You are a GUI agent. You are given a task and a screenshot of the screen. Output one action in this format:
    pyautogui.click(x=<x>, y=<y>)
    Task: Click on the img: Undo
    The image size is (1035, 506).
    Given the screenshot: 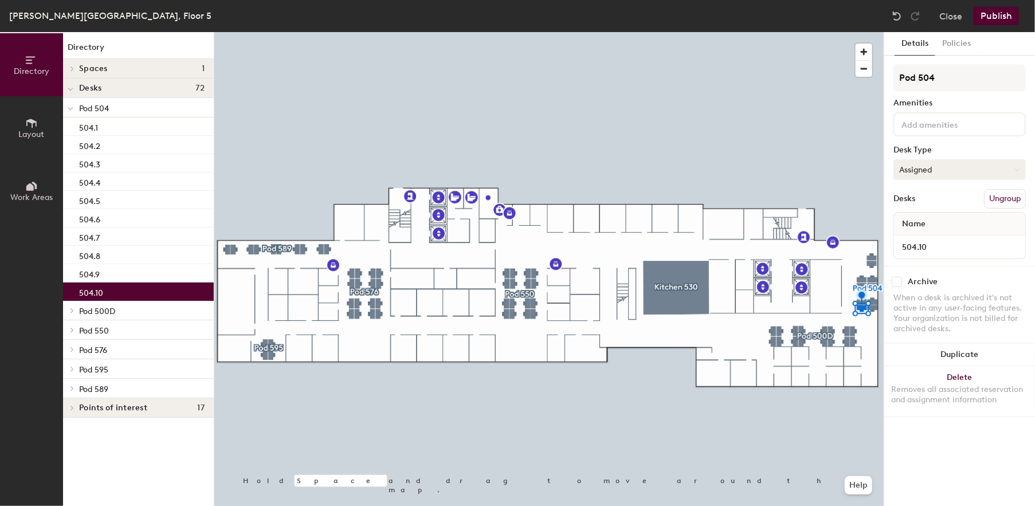 What is the action you would take?
    pyautogui.click(x=897, y=16)
    